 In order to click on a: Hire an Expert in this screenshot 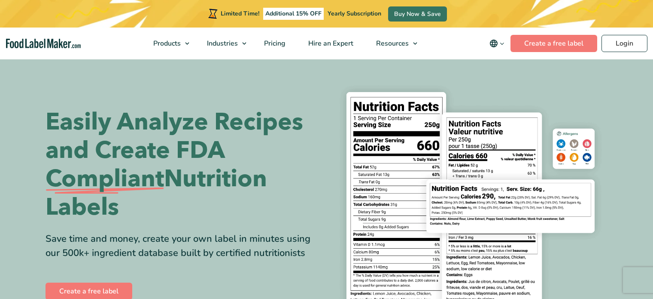, I will do `click(330, 43)`.